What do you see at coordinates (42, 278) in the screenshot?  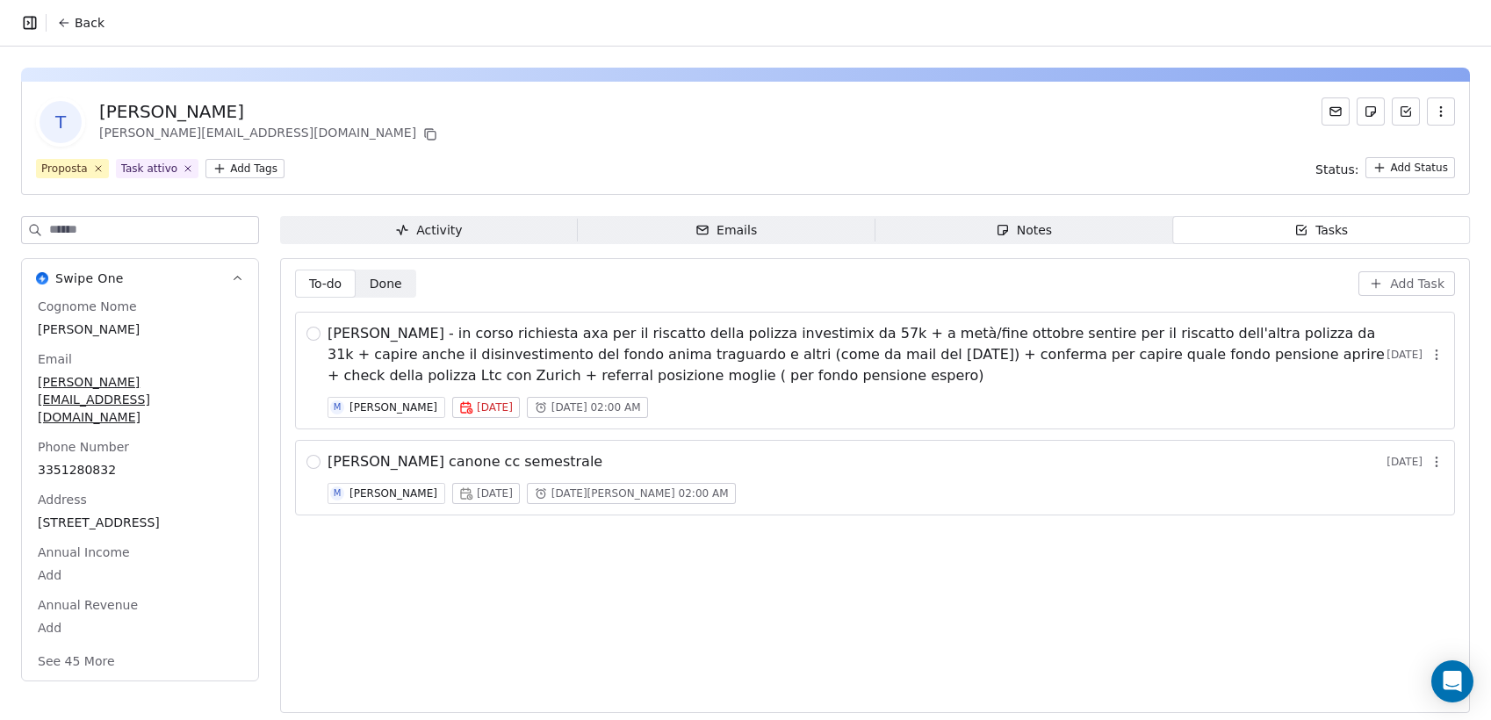 I see `img: Swipe One` at bounding box center [42, 278].